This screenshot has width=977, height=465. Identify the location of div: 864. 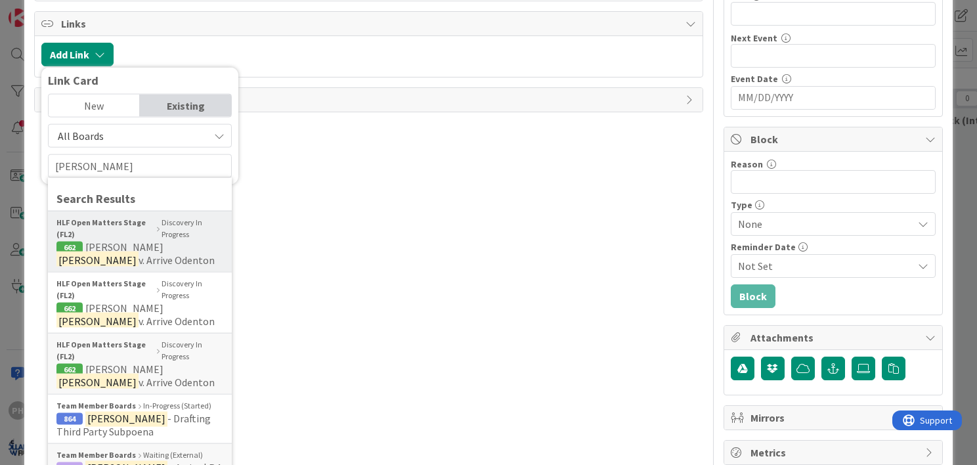
(70, 419).